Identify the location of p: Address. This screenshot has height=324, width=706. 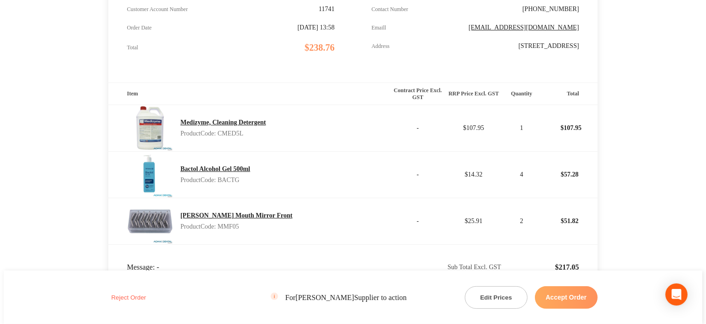
(380, 46).